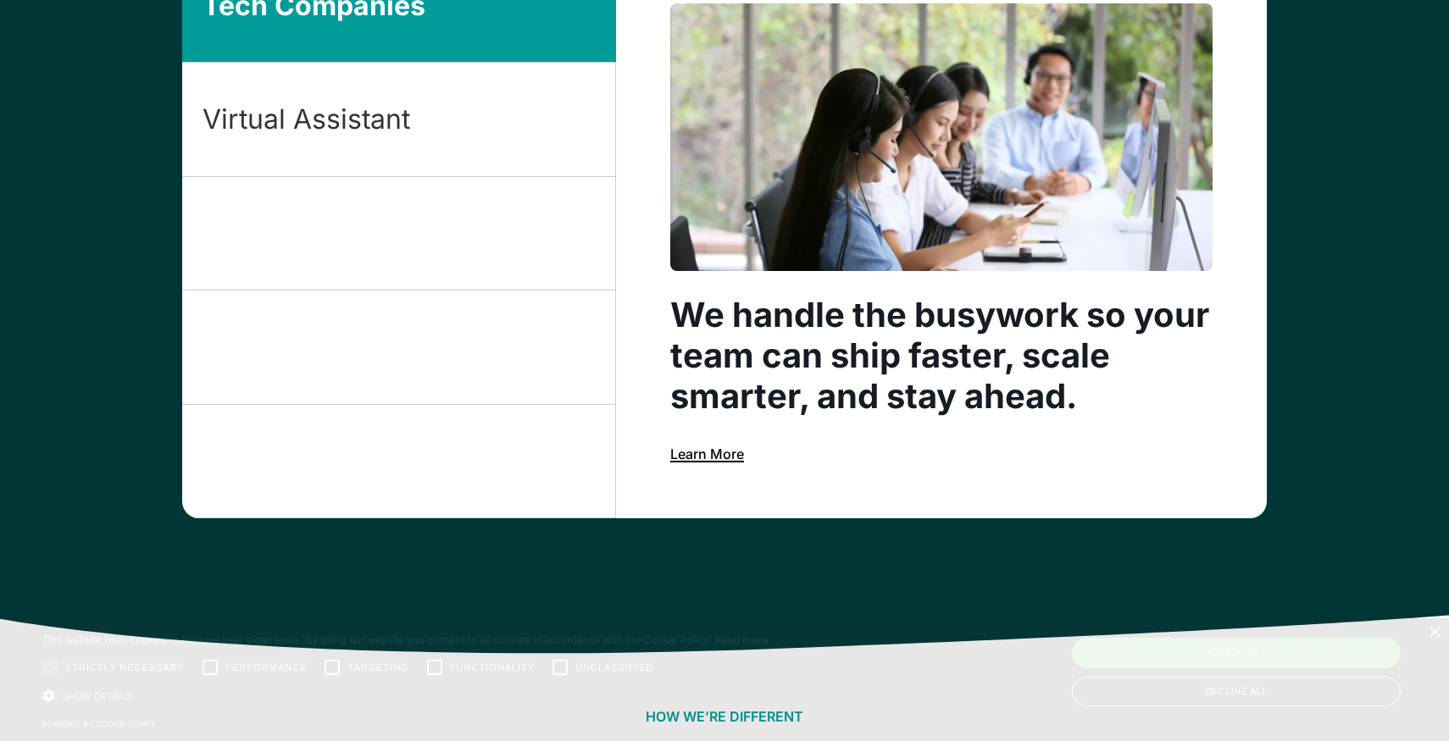  What do you see at coordinates (1236, 653) in the screenshot?
I see `div: Accept all` at bounding box center [1236, 653].